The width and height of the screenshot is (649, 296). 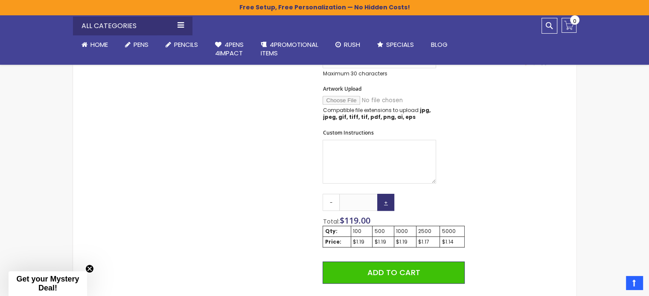 I want to click on a: 4PROMOTIONALITEMS, so click(x=289, y=49).